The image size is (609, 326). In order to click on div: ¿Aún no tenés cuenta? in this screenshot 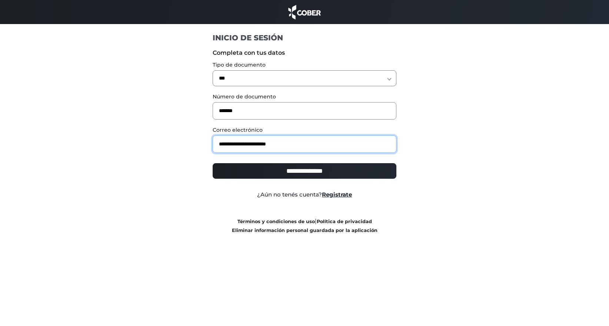, I will do `click(305, 195)`.